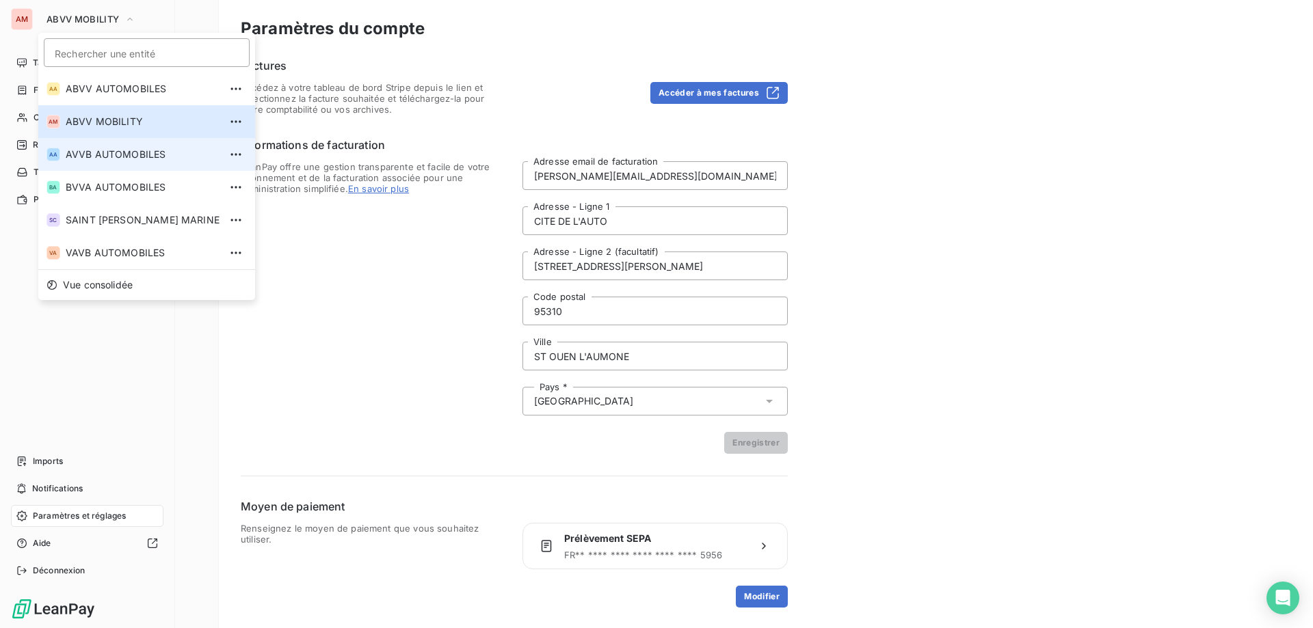 This screenshot has height=628, width=1313. I want to click on span: Notifications, so click(57, 489).